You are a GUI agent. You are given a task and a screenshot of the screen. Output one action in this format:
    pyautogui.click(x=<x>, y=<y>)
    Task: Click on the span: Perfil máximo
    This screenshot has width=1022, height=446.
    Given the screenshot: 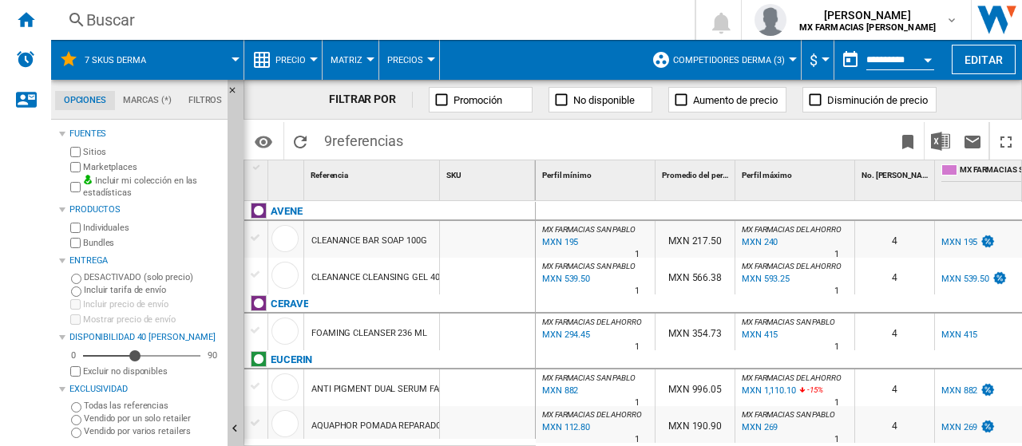 What is the action you would take?
    pyautogui.click(x=767, y=175)
    